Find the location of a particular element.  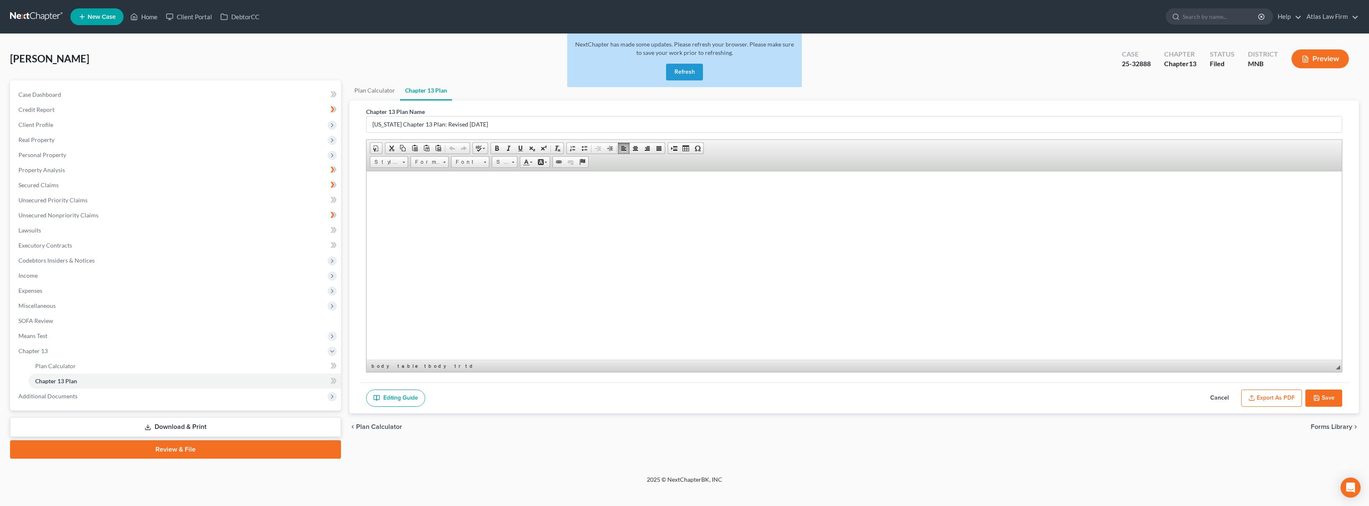

a: Paste is located at coordinates (415, 148).